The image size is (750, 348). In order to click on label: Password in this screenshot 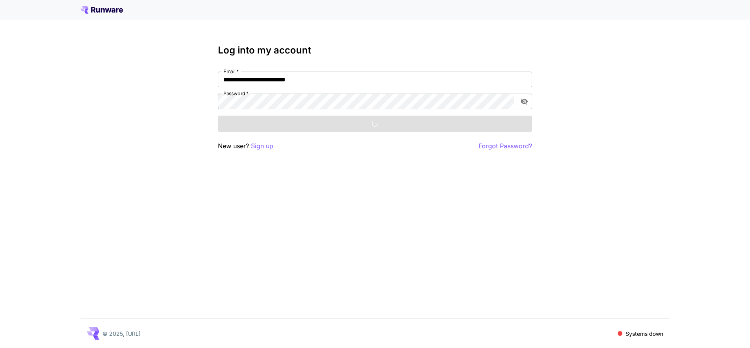, I will do `click(236, 93)`.